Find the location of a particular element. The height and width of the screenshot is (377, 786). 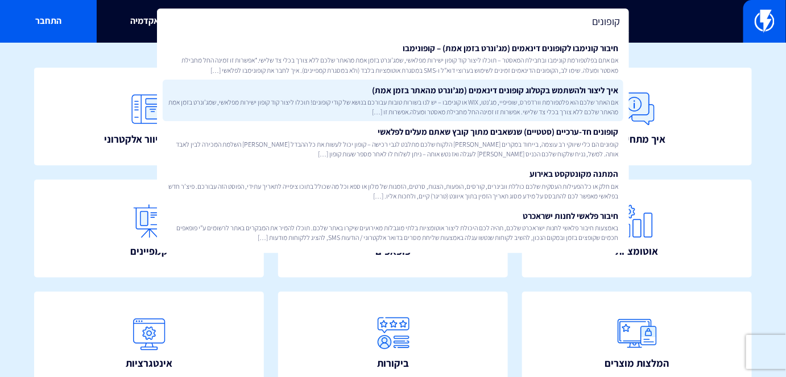

a: איך מתחילים? is located at coordinates (637, 117).